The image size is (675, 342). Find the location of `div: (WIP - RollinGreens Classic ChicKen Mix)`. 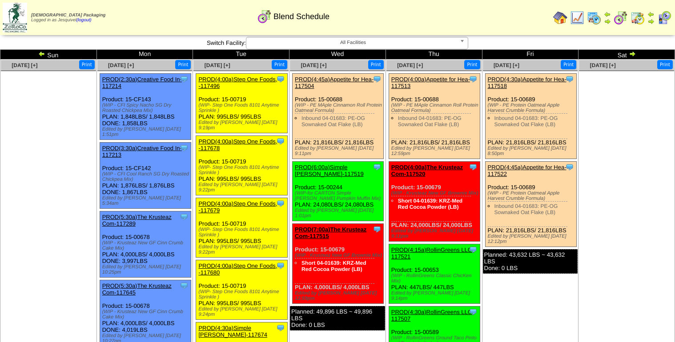

div: (WIP - RollinGreens Classic ChicKen Mix) is located at coordinates (435, 279).